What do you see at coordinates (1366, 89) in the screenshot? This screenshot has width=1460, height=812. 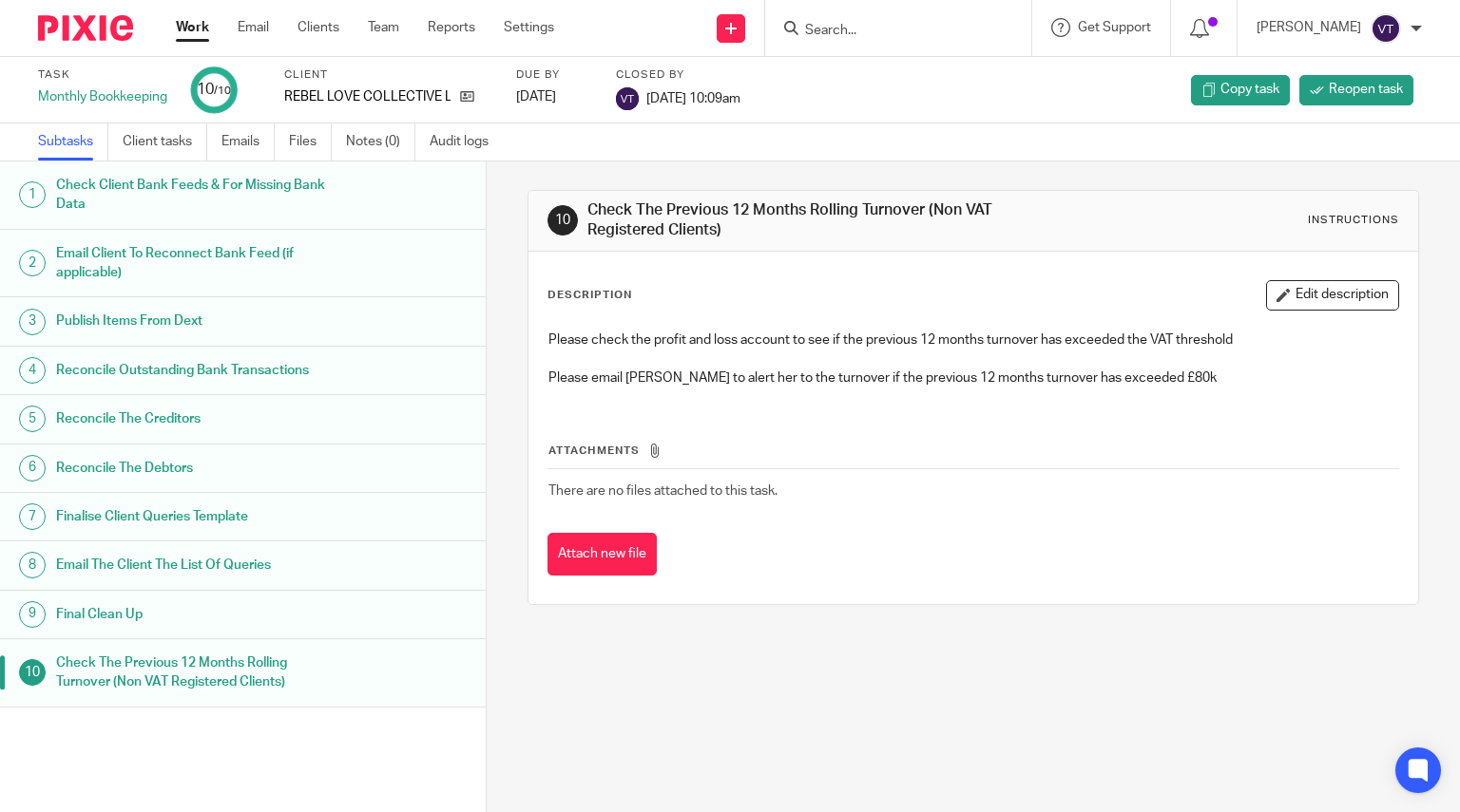 I see `span: Reopen task` at bounding box center [1366, 89].